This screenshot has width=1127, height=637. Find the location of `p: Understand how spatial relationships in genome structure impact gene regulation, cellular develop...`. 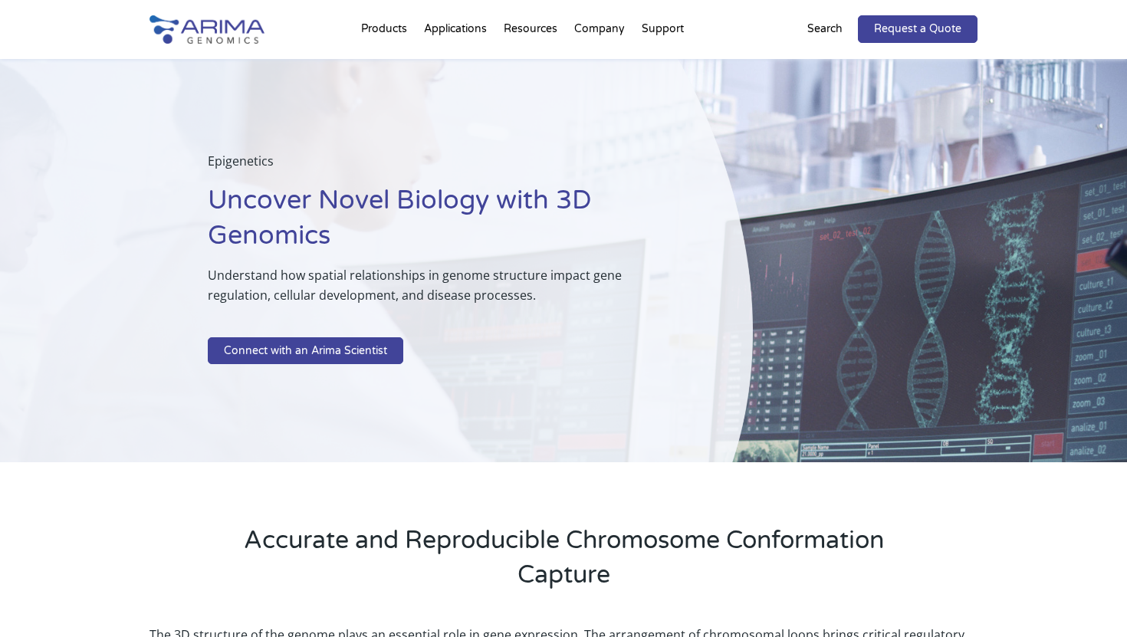

p: Understand how spatial relationships in genome structure impact gene regulation, cellular develop... is located at coordinates (442, 291).